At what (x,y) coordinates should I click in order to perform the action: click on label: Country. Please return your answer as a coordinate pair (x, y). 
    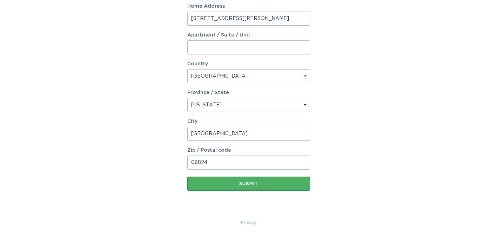
    Looking at the image, I should click on (198, 64).